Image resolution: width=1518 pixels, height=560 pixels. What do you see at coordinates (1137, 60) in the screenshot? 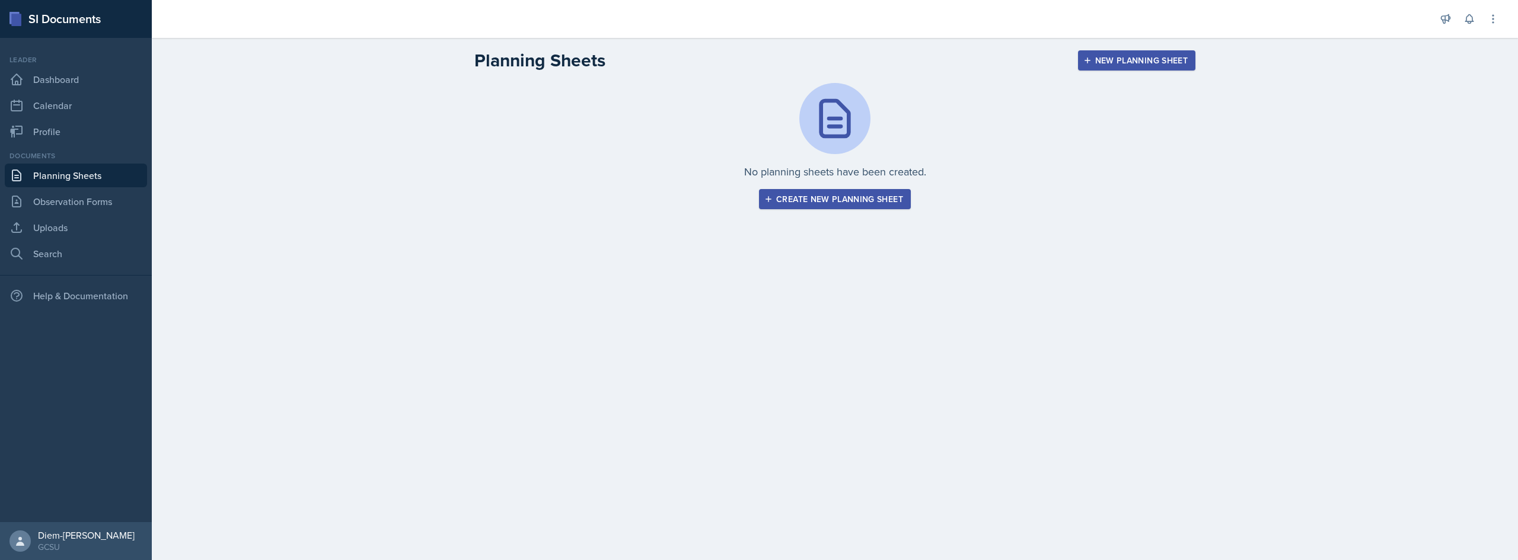
I see `div: New Planning Sheet` at bounding box center [1137, 60].